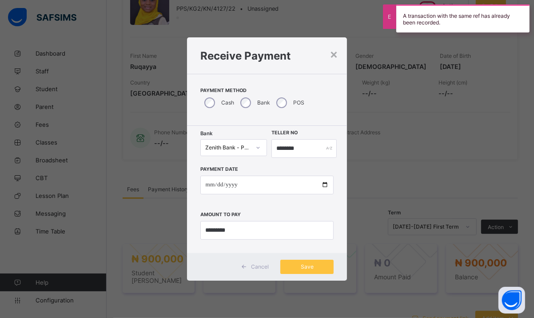 Image resolution: width=534 pixels, height=318 pixels. I want to click on span: Payment Method, so click(267, 90).